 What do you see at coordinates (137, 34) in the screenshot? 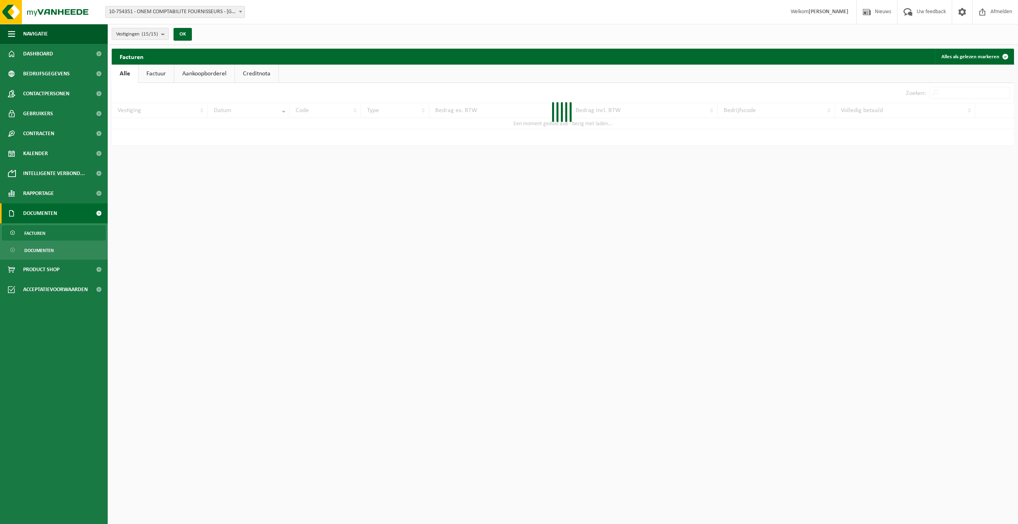
I see `span: Vestigingen` at bounding box center [137, 34].